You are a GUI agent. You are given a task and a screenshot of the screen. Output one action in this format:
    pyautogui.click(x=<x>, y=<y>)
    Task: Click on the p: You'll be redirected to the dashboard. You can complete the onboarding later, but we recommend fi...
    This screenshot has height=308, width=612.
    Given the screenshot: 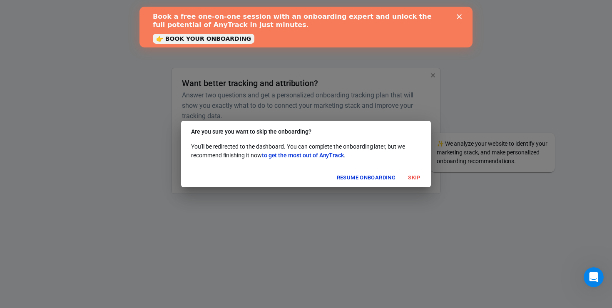 What is the action you would take?
    pyautogui.click(x=306, y=151)
    